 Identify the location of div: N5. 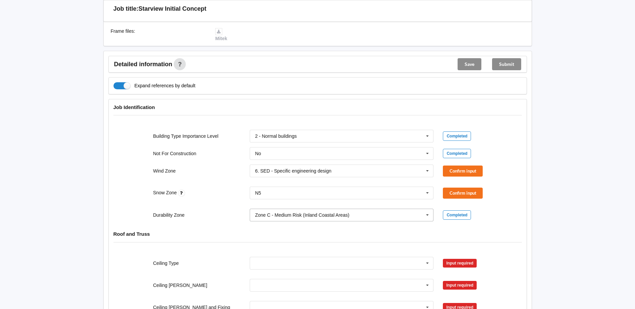
(258, 193).